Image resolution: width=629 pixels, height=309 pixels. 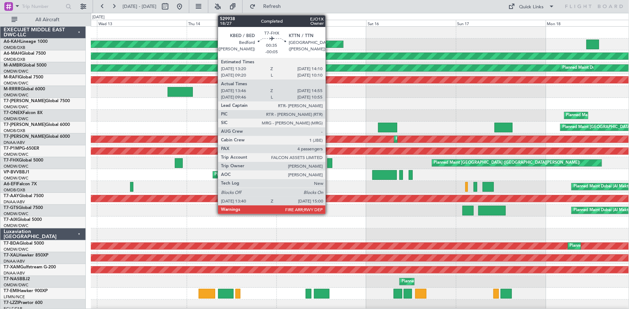 I want to click on a: T7-BDAGlobal 5000, so click(x=24, y=244).